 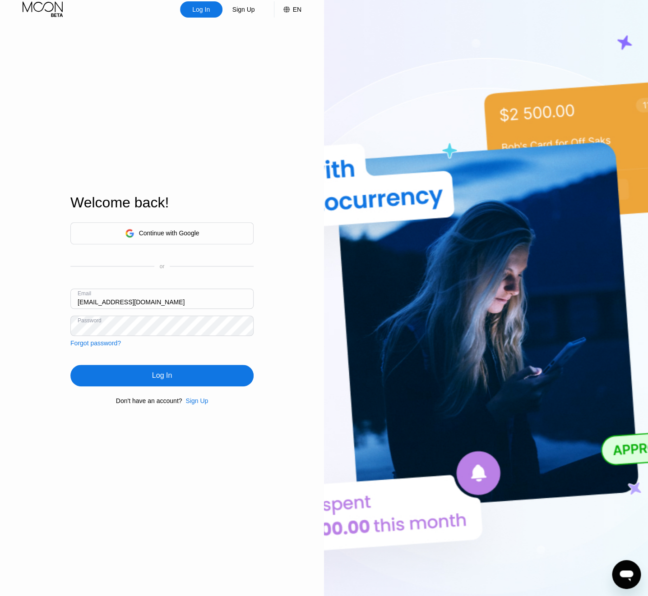 What do you see at coordinates (162, 203) in the screenshot?
I see `div: Welcome back!` at bounding box center [162, 203].